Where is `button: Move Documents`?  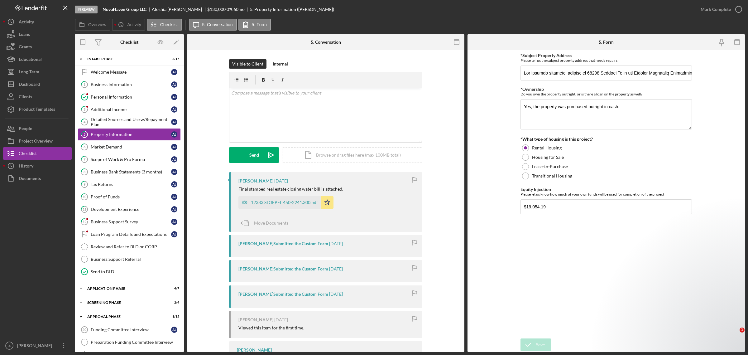
button: Move Documents is located at coordinates (266, 223).